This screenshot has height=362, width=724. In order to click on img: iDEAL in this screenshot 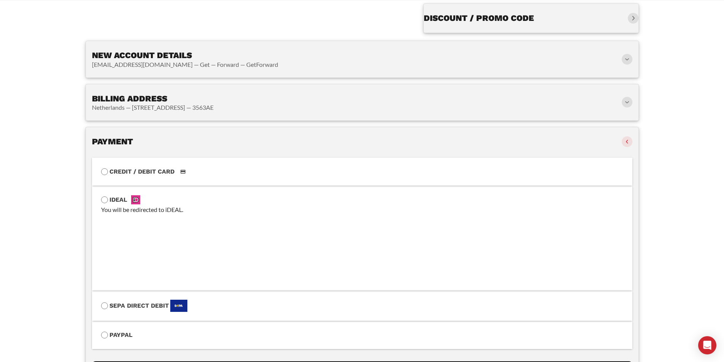, I will do `click(136, 200)`.